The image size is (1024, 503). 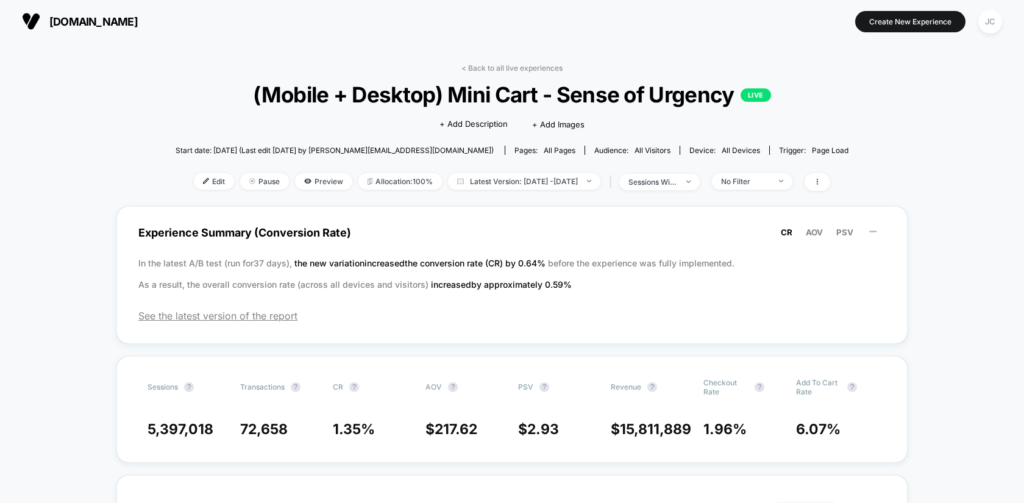 I want to click on span: + Add Description, so click(x=473, y=124).